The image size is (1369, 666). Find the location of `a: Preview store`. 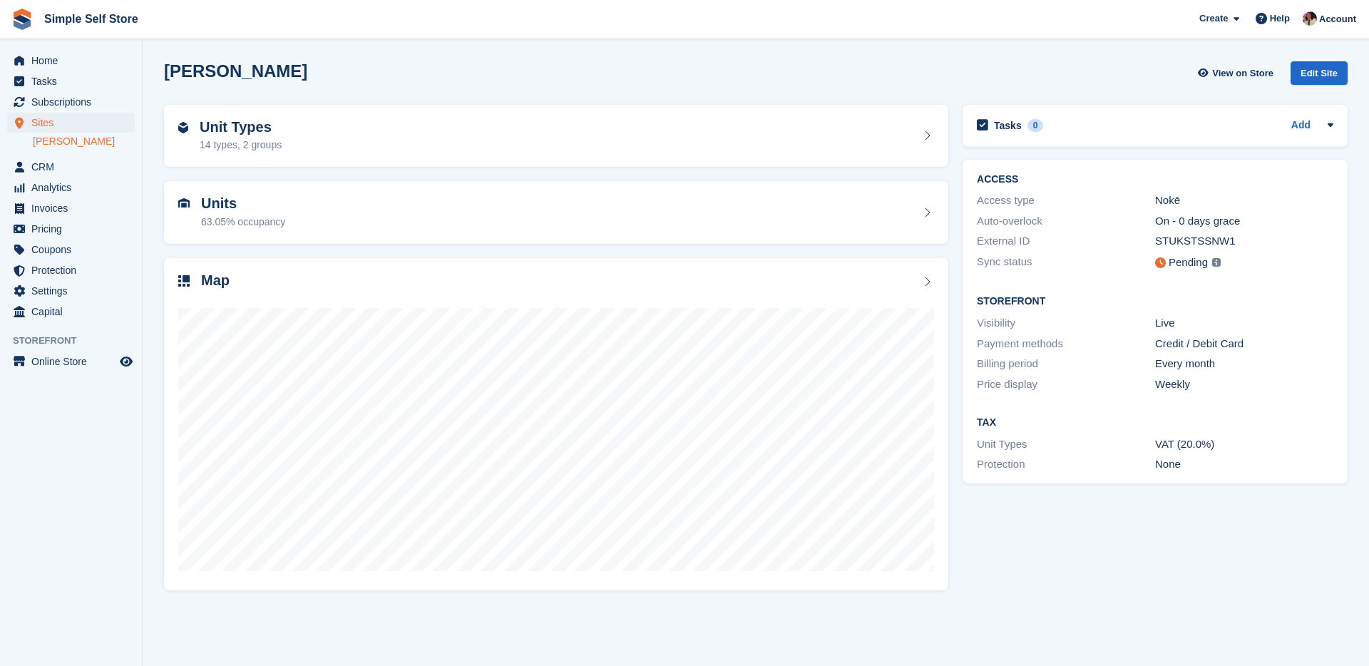

a: Preview store is located at coordinates (126, 362).